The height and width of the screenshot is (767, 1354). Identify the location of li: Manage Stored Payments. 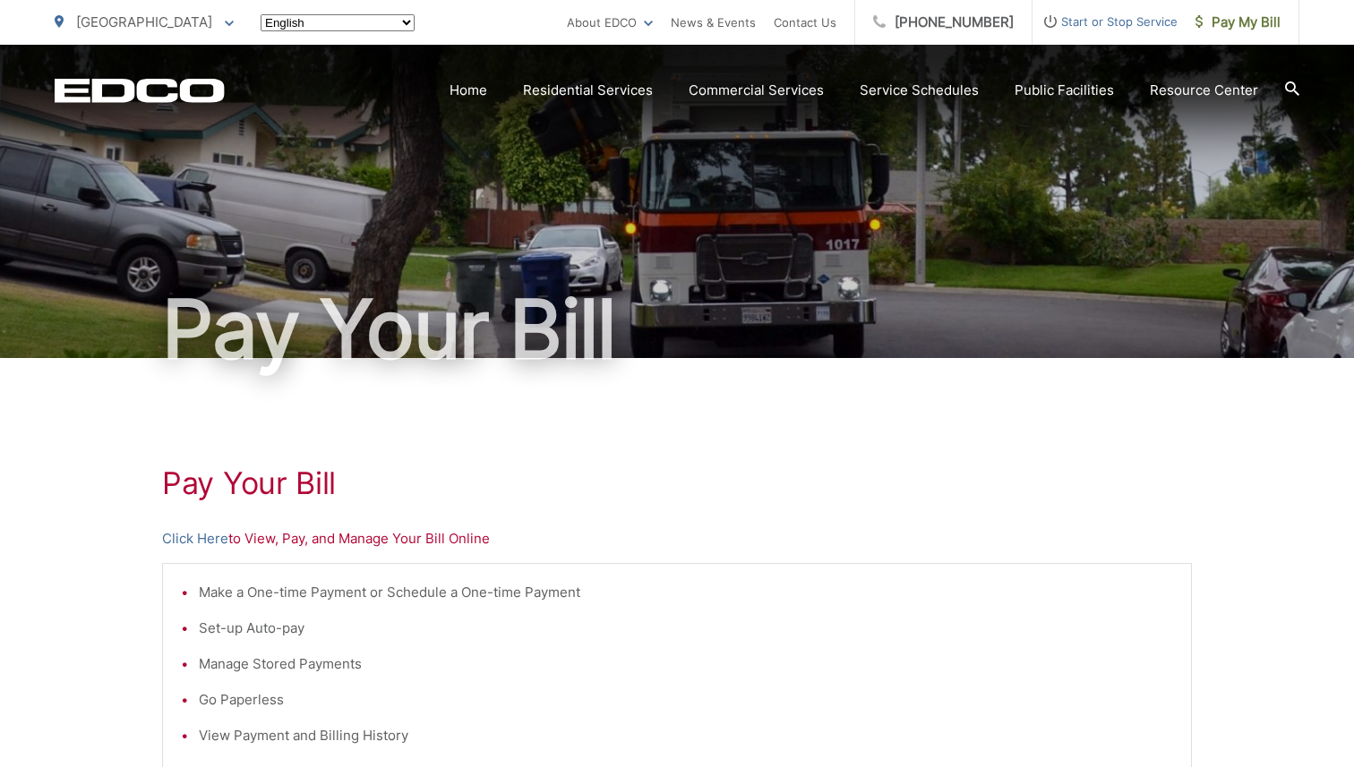
(686, 664).